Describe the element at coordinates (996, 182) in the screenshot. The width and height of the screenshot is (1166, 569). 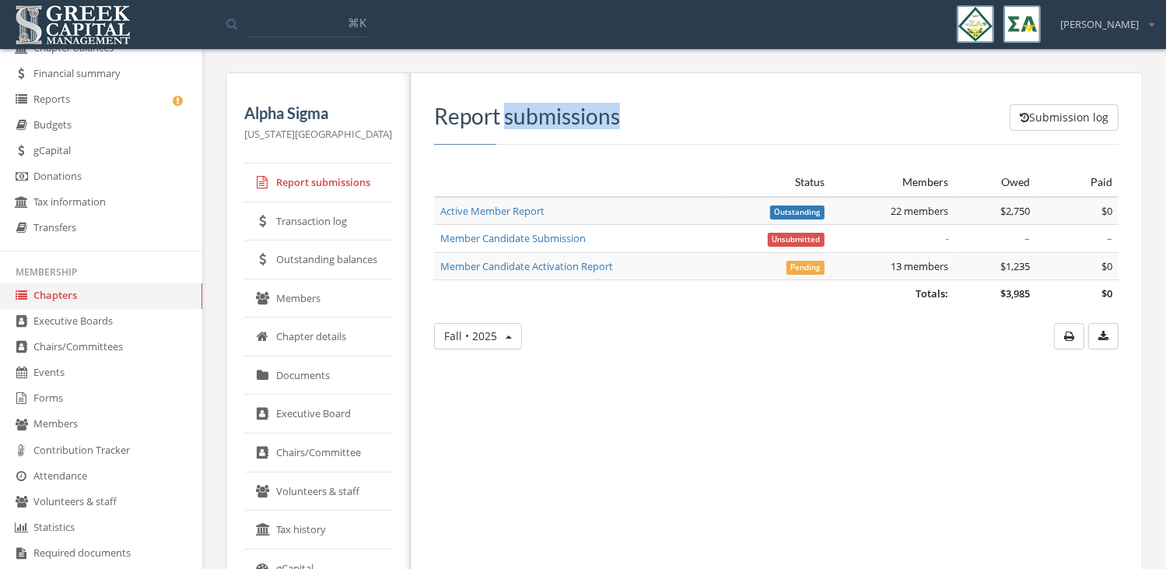
I see `th: Owed` at that location.